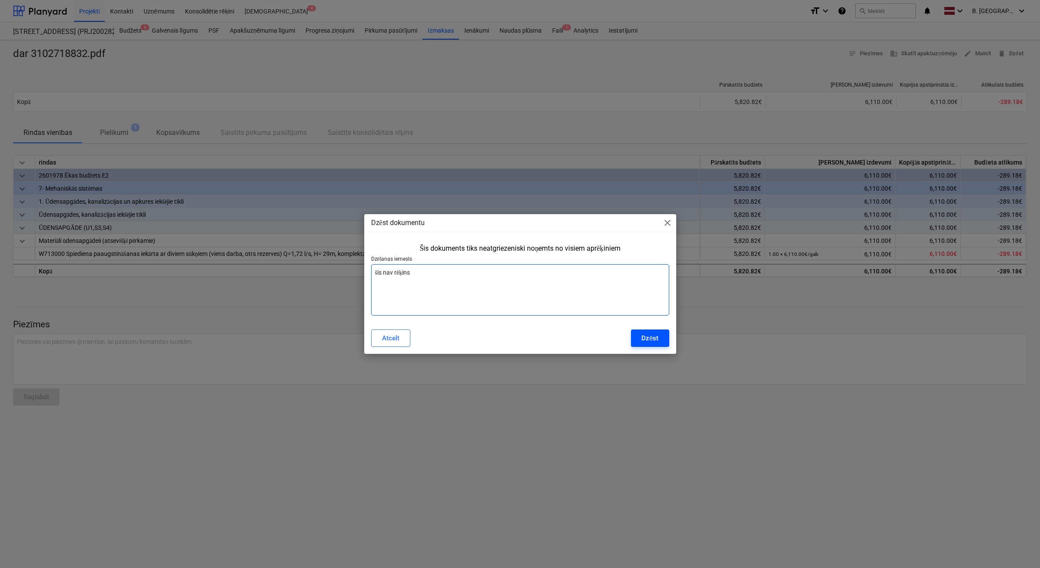 This screenshot has width=1040, height=568. I want to click on div: Dzēst, so click(650, 338).